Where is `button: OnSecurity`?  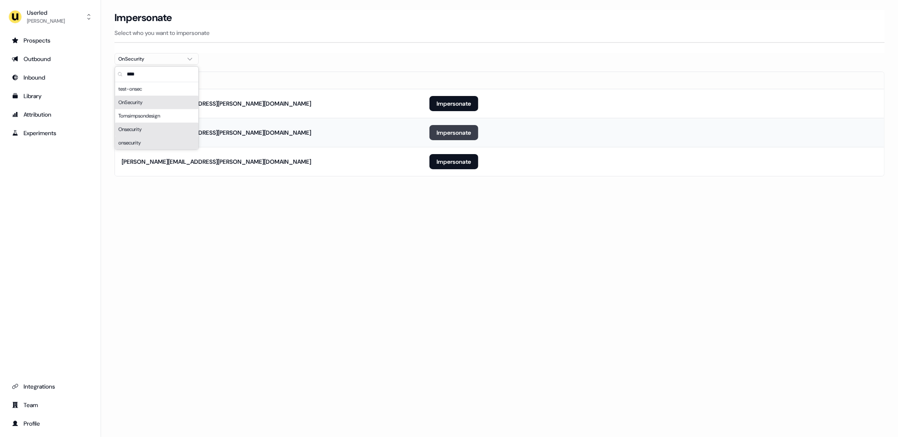 button: OnSecurity is located at coordinates (157, 59).